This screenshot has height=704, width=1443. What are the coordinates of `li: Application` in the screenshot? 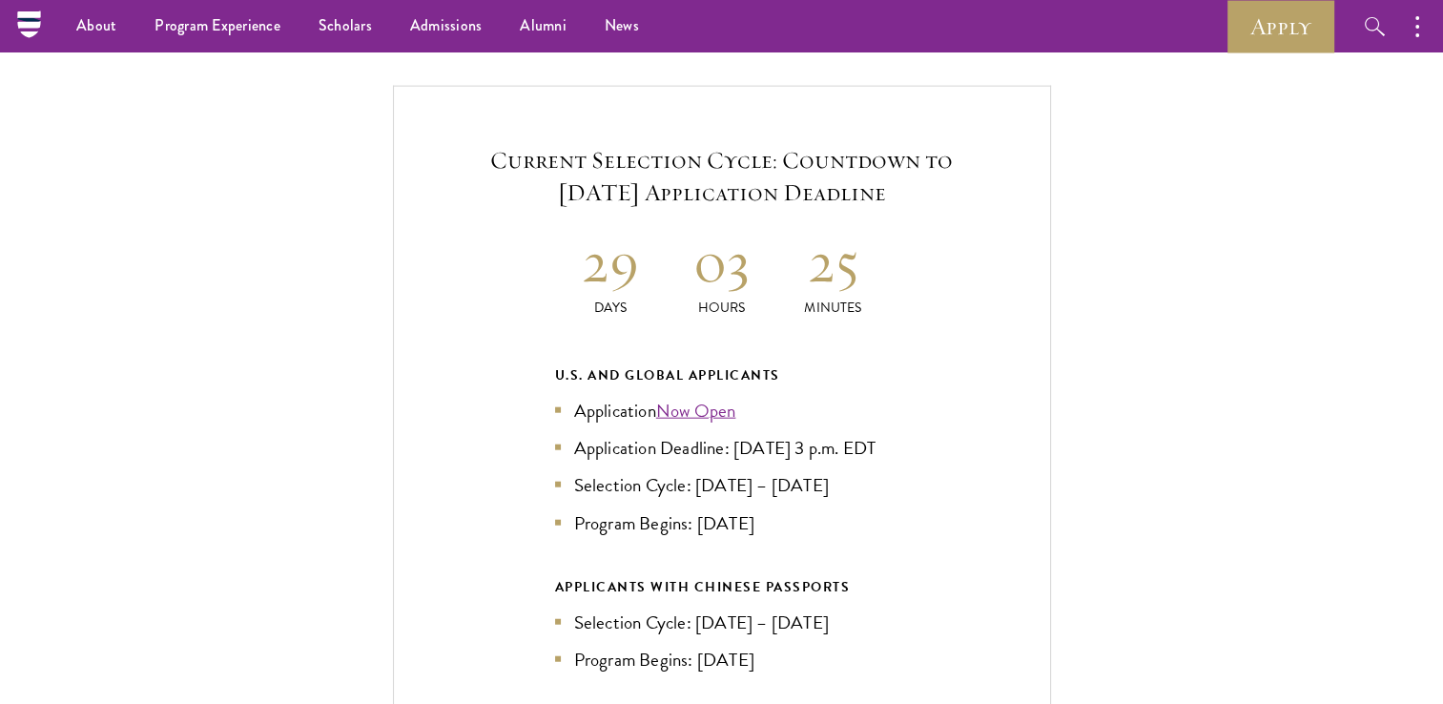 It's located at (722, 410).